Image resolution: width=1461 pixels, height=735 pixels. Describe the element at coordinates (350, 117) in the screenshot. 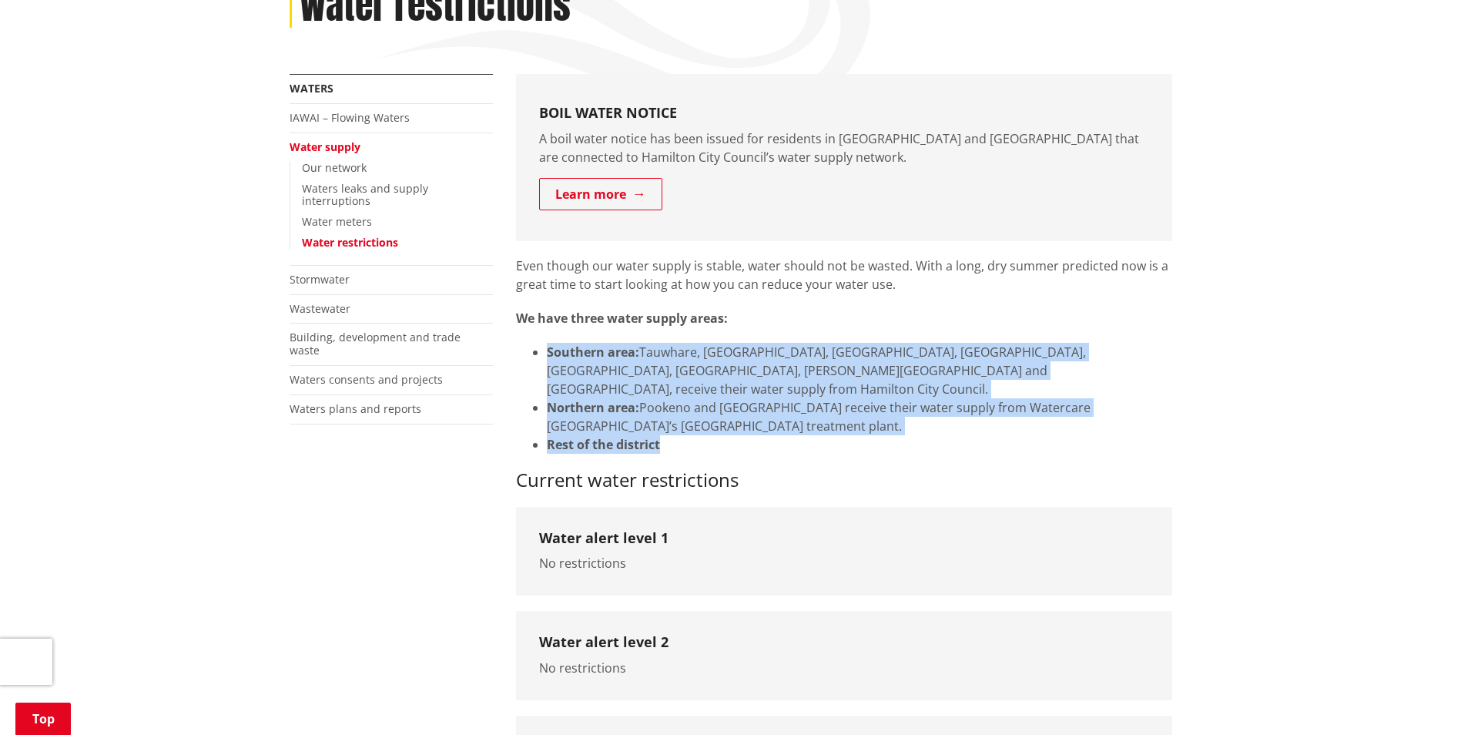

I see `a: IAWAI – Flowing Waters` at that location.